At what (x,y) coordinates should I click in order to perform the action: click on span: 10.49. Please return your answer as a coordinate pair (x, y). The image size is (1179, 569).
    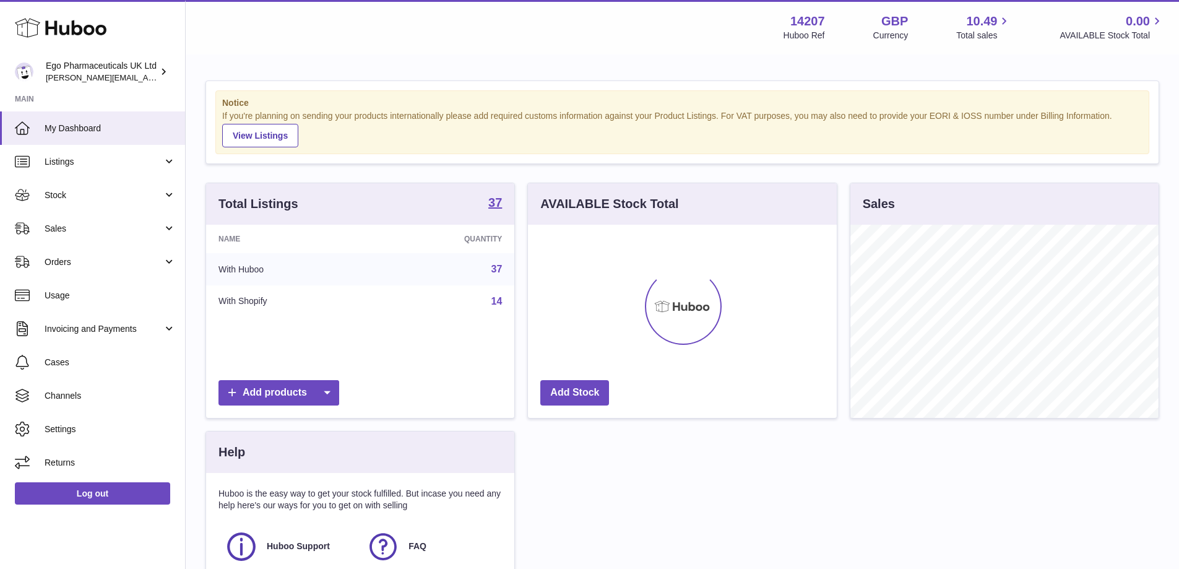
    Looking at the image, I should click on (981, 21).